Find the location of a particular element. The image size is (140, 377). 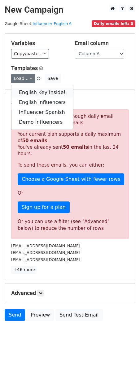

a: English influencers is located at coordinates (42, 103).